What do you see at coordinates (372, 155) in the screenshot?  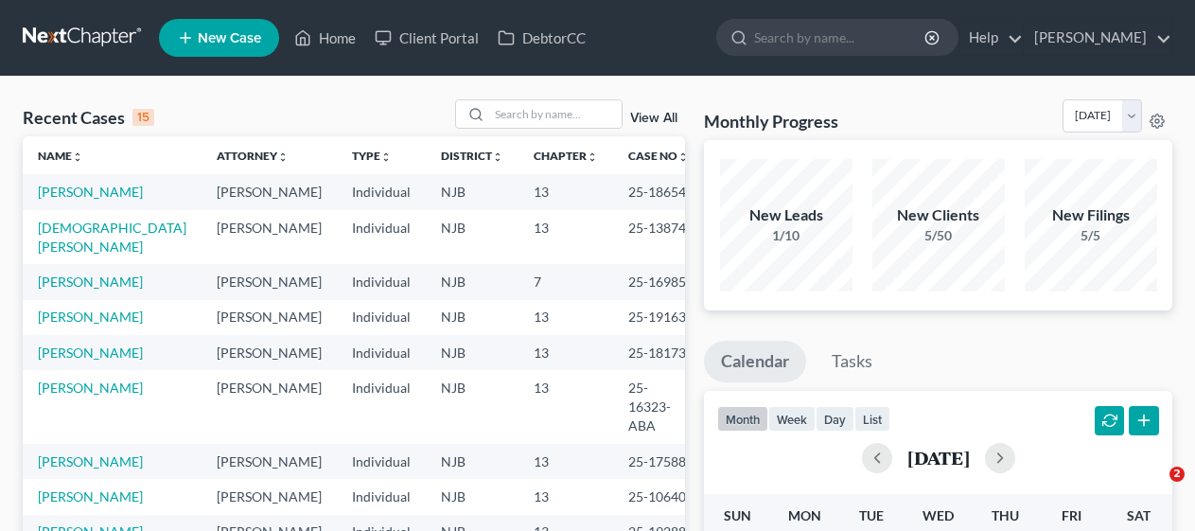 I see `a: Typeunfold_more` at bounding box center [372, 155].